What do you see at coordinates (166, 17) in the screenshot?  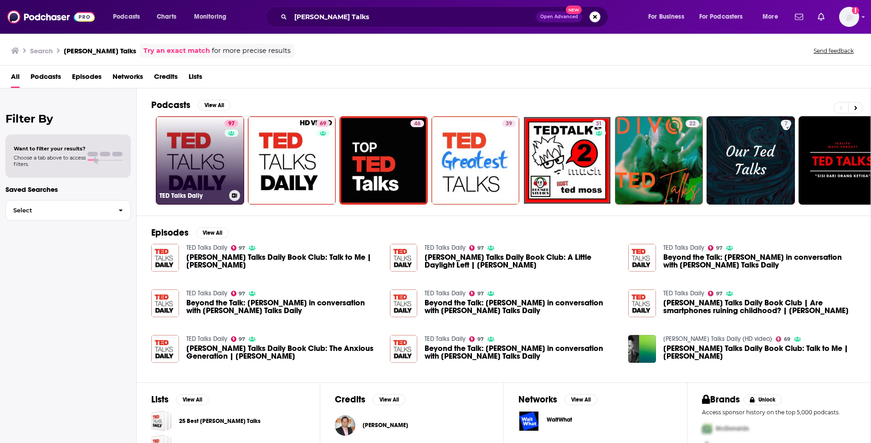 I see `a: Charts` at bounding box center [166, 17].